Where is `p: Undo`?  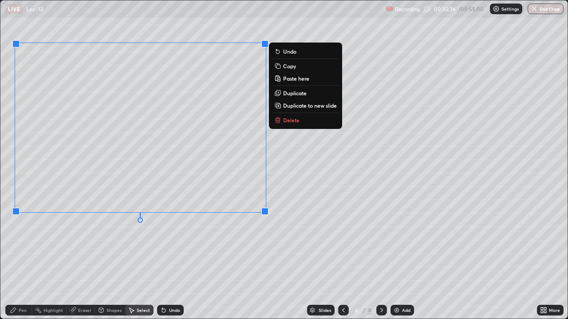
p: Undo is located at coordinates (290, 51).